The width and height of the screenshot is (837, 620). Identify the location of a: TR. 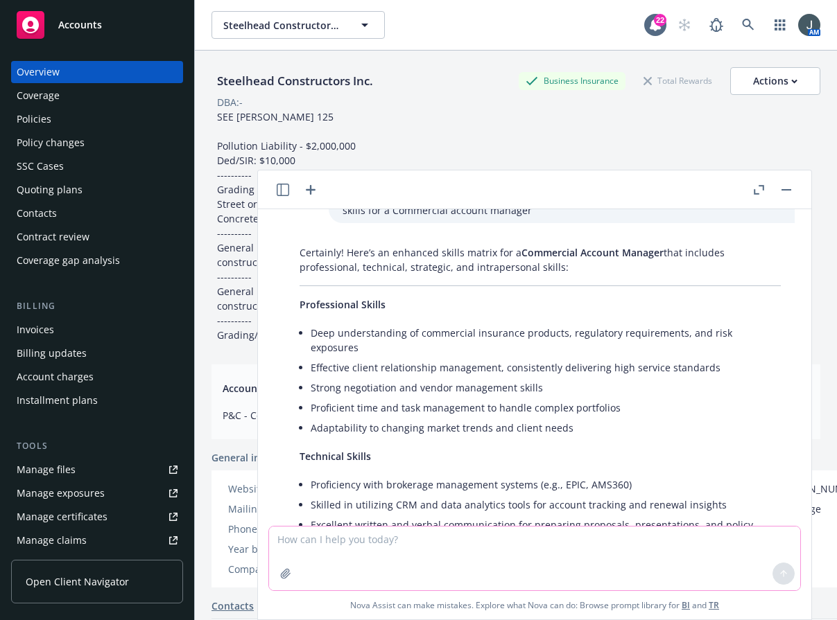
(713, 605).